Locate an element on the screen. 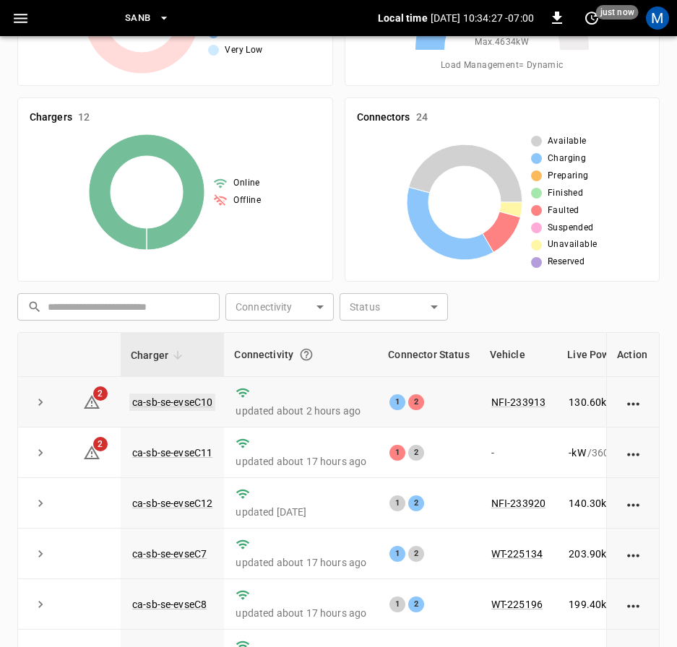 This screenshot has width=677, height=647. p: 199.40 kW is located at coordinates (592, 605).